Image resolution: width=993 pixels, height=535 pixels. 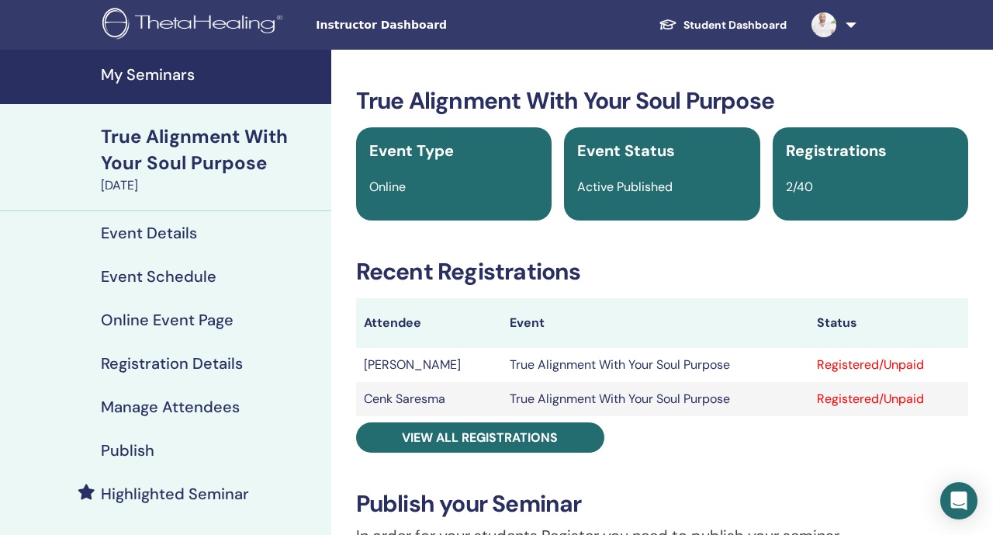 What do you see at coordinates (211, 150) in the screenshot?
I see `div: True Alignment With Your Soul Purpose` at bounding box center [211, 150].